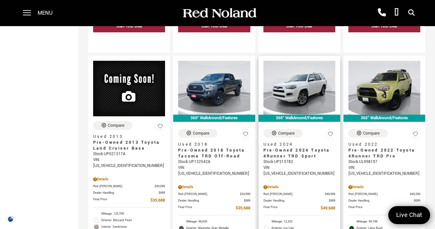  What do you see at coordinates (382, 145) in the screenshot?
I see `span: Used 2022` at bounding box center [382, 145].